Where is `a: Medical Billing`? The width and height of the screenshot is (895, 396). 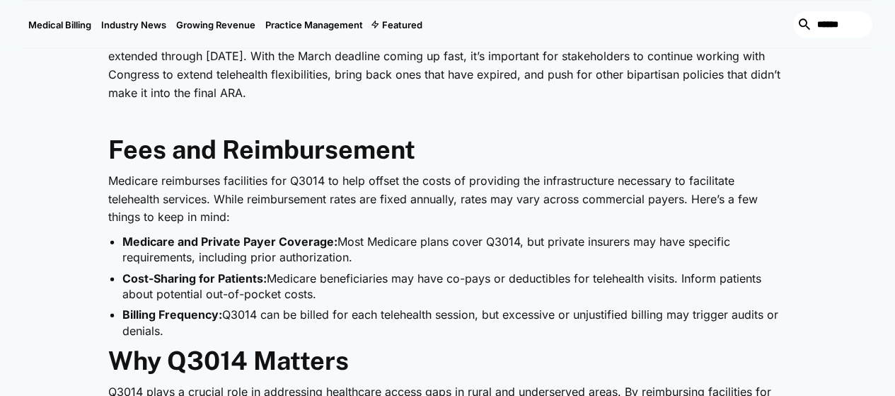
a: Medical Billing is located at coordinates (59, 24).